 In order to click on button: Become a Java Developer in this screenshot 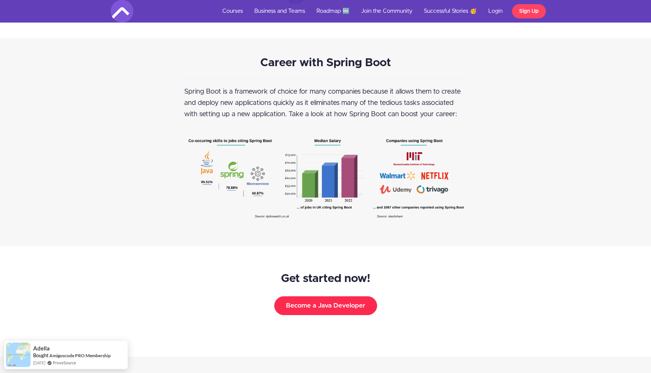, I will do `click(325, 306)`.